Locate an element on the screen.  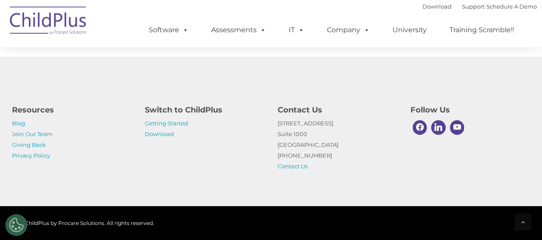
a: Company is located at coordinates (349, 30).